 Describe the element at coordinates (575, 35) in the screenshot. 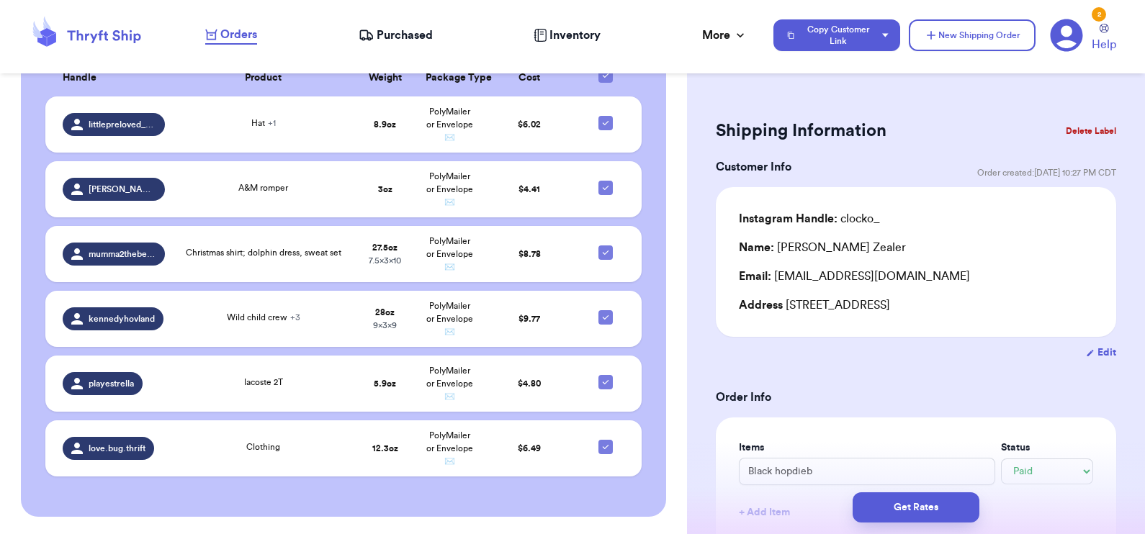

I see `span: Inventory` at that location.